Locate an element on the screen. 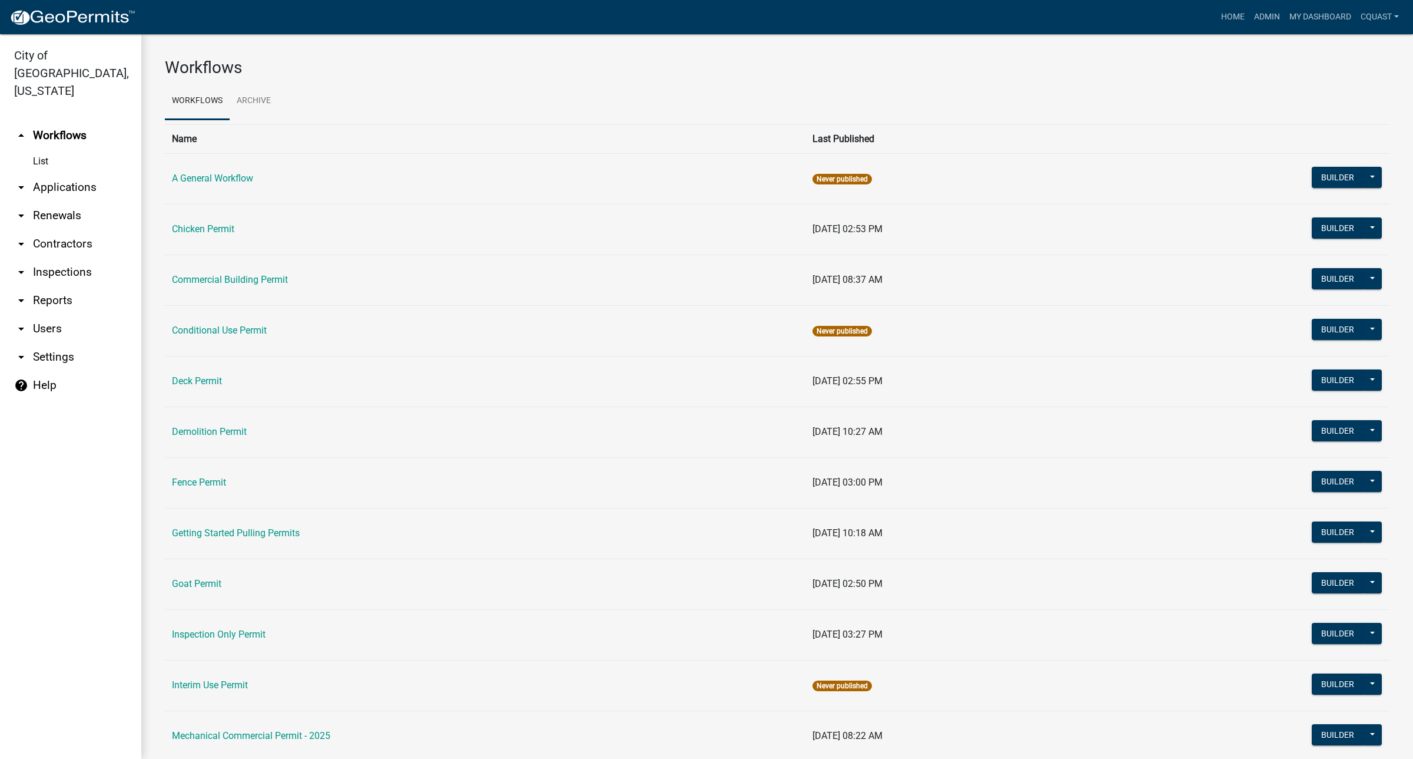 The height and width of the screenshot is (759, 1413). a: Commercial Building Permit is located at coordinates (230, 279).